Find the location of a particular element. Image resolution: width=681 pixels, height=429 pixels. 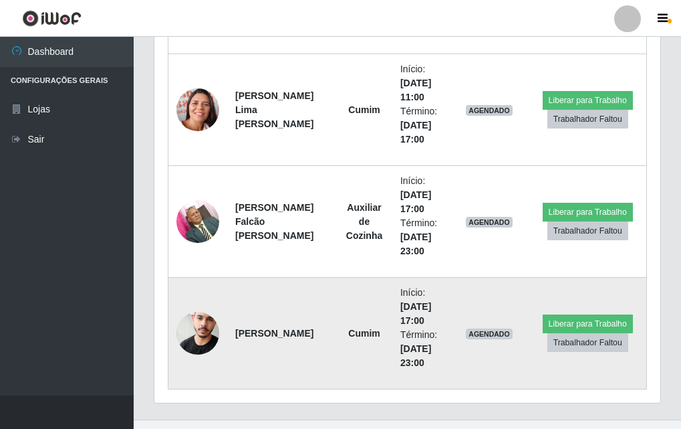

img: 1697117733428.jpeg is located at coordinates (198, 221).